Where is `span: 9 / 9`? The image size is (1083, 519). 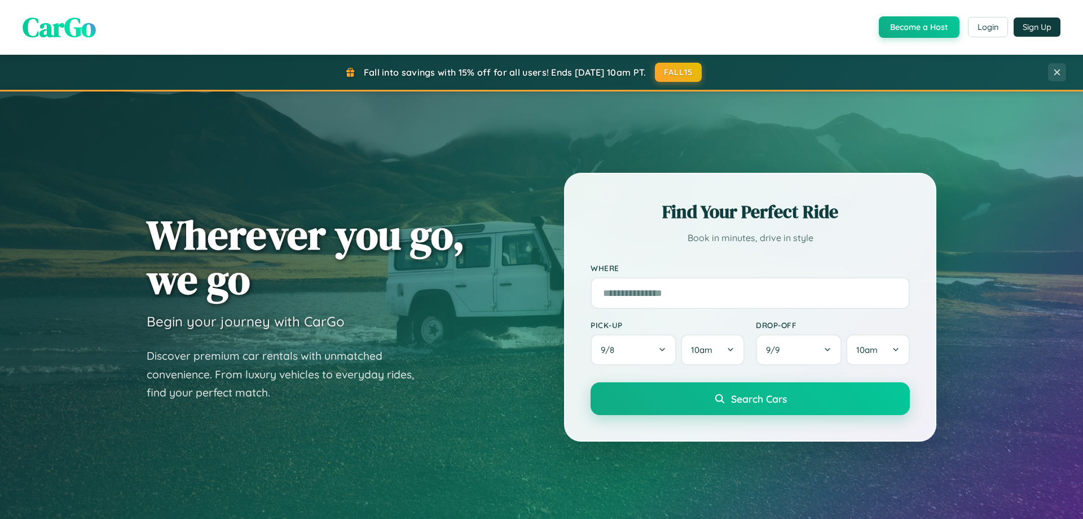 span: 9 / 9 is located at coordinates (776, 349).